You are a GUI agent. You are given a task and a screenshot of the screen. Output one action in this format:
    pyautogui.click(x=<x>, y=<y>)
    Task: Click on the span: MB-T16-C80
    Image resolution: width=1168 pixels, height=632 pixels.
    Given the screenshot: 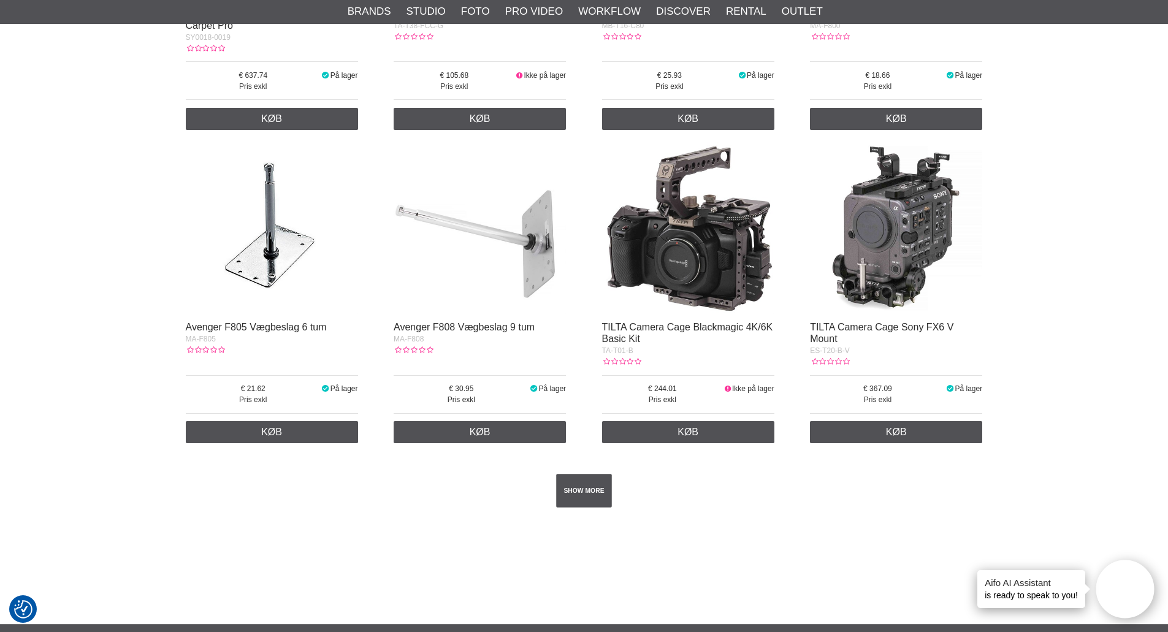 What is the action you would take?
    pyautogui.click(x=623, y=26)
    